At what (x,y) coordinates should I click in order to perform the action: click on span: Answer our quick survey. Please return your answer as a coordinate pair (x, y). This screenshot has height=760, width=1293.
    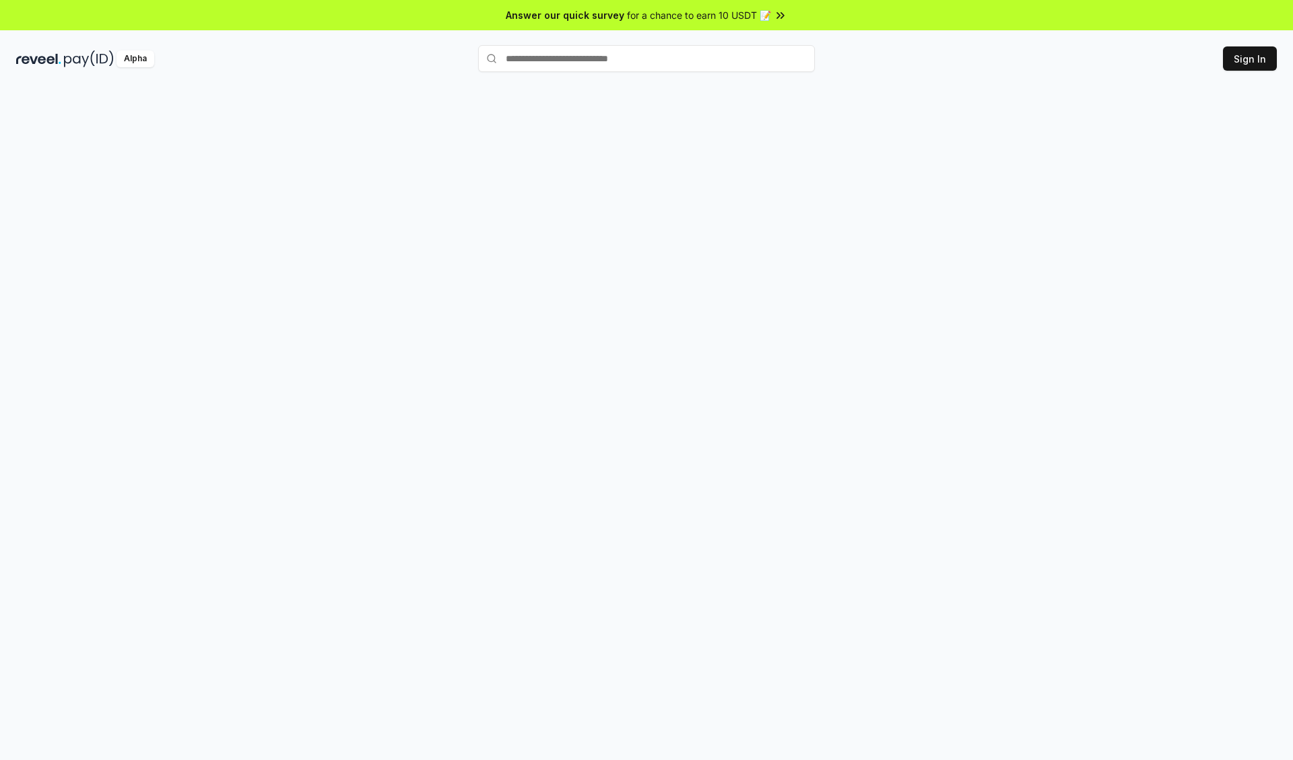
    Looking at the image, I should click on (565, 15).